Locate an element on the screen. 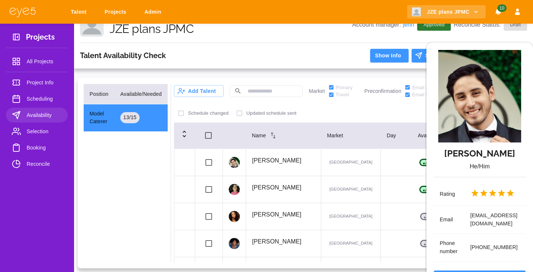 This screenshot has width=533, height=272. img: eye5 is located at coordinates (23, 12).